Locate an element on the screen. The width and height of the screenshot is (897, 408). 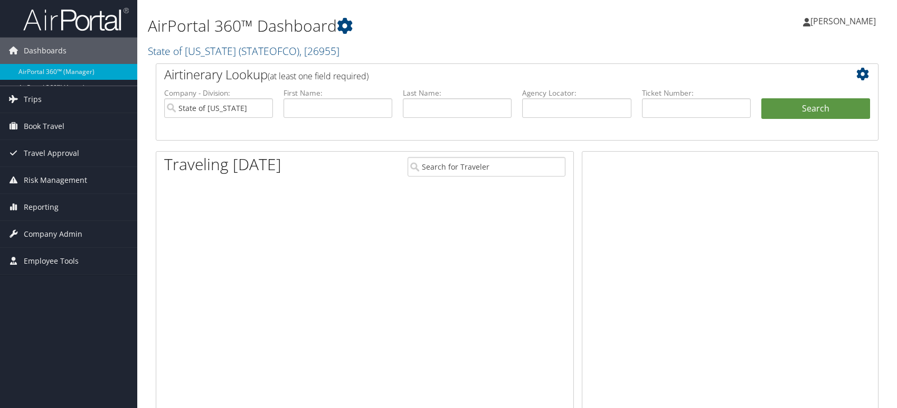
span: (at least one field required) is located at coordinates (318, 76).